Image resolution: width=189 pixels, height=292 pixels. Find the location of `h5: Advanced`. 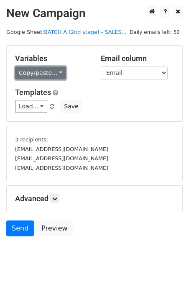

h5: Advanced is located at coordinates (94, 199).